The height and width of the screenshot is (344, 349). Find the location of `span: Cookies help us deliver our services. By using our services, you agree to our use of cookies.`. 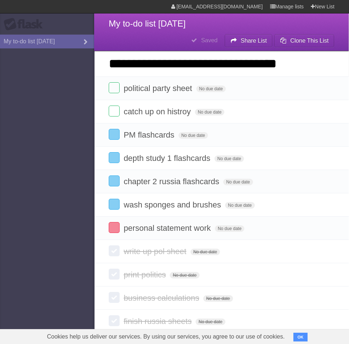

span: Cookies help us deliver our services. By using our services, you agree to our use of cookies. is located at coordinates (166, 337).